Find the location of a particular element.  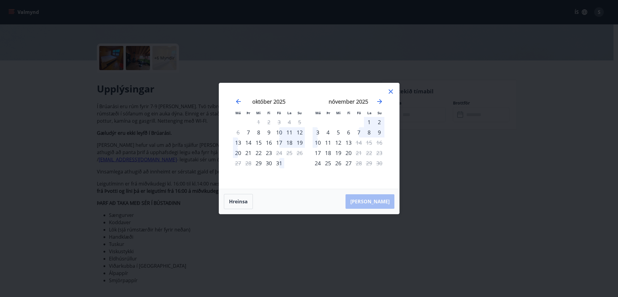

td: Choose föstudagur, 7. nóvember 2025 as your check-in date. It’s available. is located at coordinates (359, 132).